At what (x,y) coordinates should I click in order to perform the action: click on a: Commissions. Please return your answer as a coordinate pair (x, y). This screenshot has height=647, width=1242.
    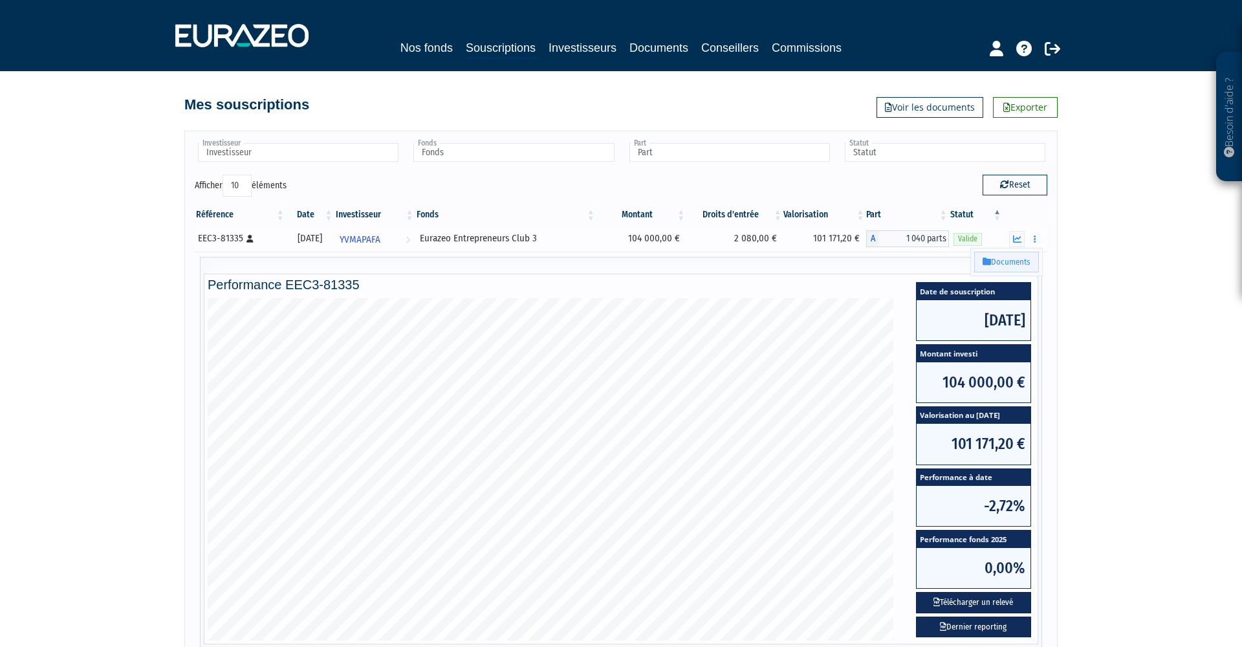
    Looking at the image, I should click on (807, 48).